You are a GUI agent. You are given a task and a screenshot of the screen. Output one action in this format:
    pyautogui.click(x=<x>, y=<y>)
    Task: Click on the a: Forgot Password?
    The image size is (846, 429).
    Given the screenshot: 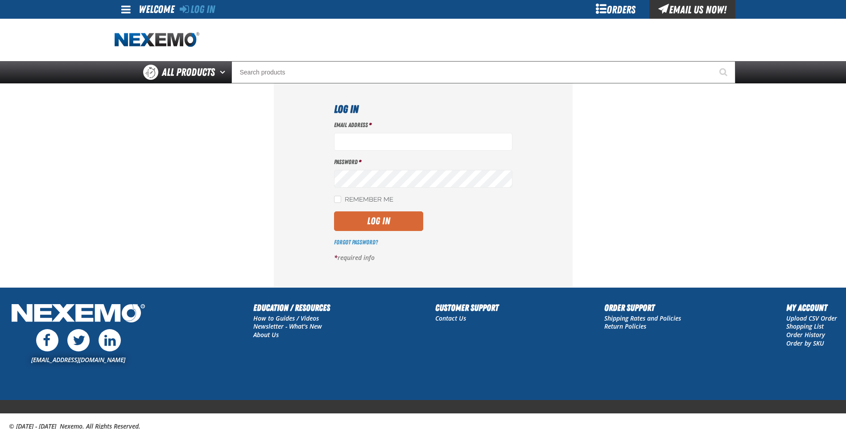 What is the action you would take?
    pyautogui.click(x=356, y=242)
    